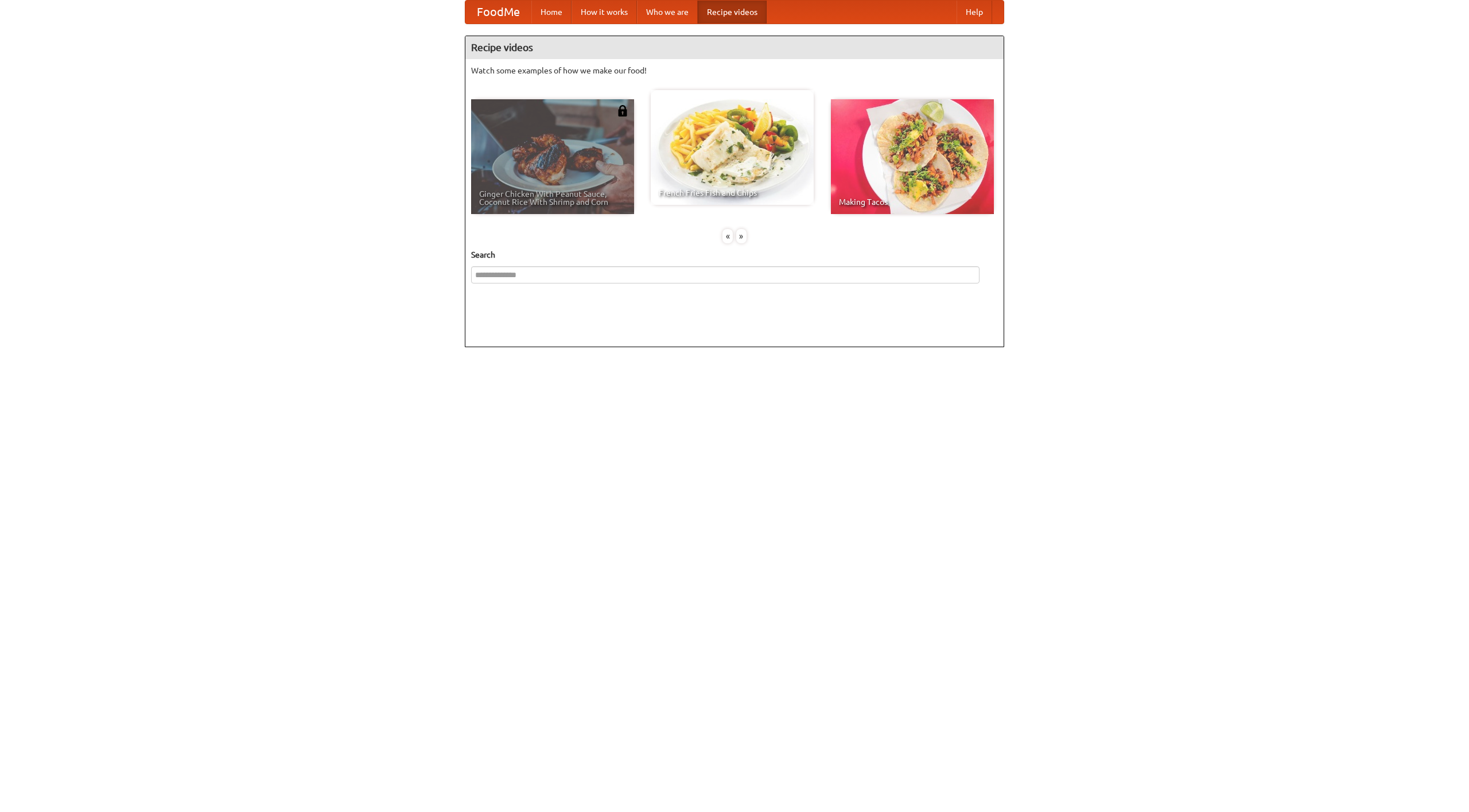 Image resolution: width=1469 pixels, height=812 pixels. Describe the element at coordinates (913, 156) in the screenshot. I see `a: Making Tacos` at that location.